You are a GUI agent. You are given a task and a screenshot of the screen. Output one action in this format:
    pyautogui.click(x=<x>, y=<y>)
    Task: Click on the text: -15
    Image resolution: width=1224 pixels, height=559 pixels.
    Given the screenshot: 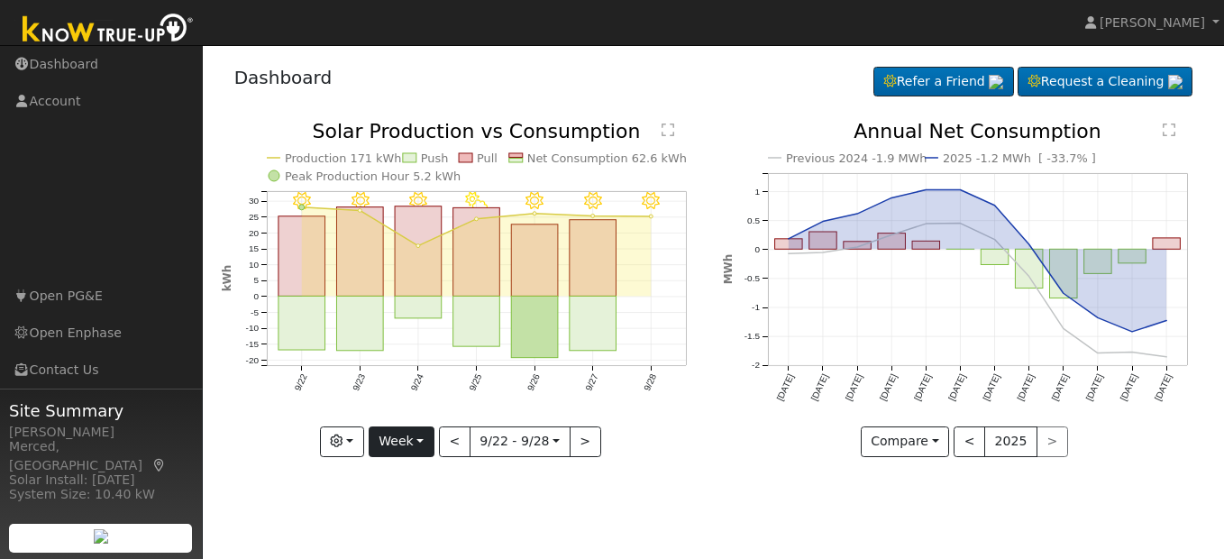 What is the action you would take?
    pyautogui.click(x=251, y=343)
    